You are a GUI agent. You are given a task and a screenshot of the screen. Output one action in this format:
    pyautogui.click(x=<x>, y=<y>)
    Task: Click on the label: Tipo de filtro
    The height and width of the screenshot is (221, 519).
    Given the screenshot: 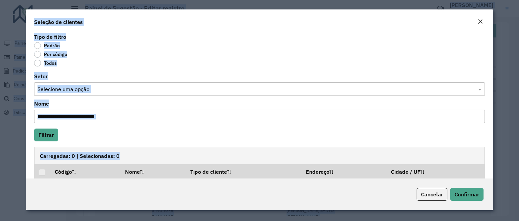 What is the action you would take?
    pyautogui.click(x=50, y=37)
    